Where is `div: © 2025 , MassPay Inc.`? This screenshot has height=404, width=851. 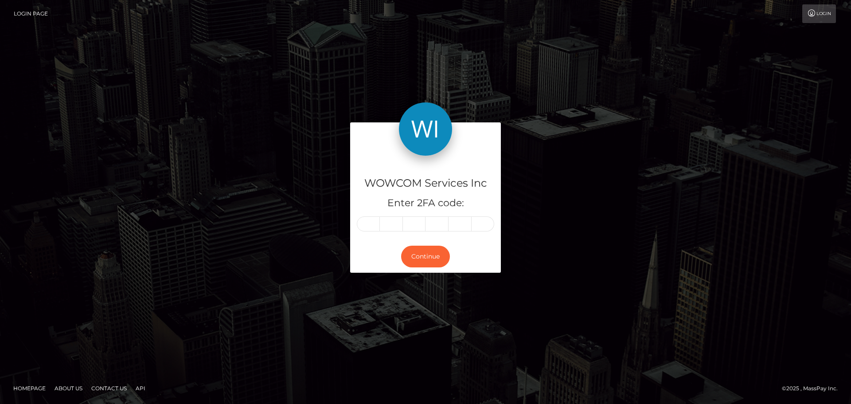 div: © 2025 , MassPay Inc. is located at coordinates (813, 388).